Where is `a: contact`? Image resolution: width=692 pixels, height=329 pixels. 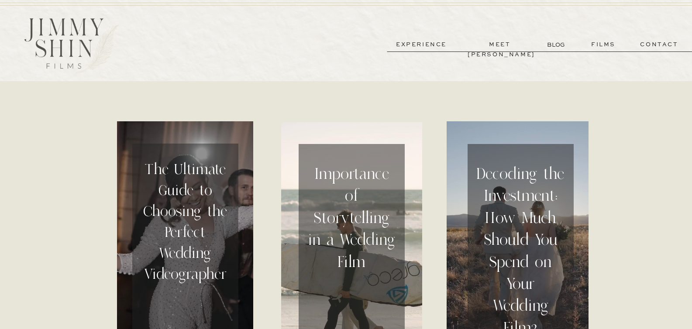 a: contact is located at coordinates (659, 45).